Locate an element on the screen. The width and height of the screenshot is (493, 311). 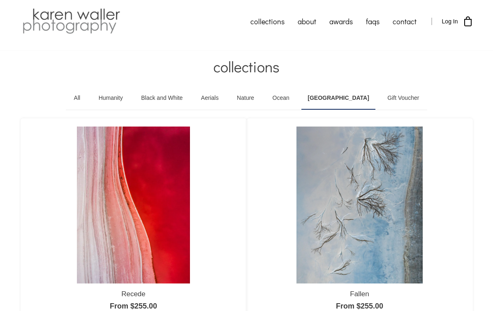
span: Log In is located at coordinates (450, 21).